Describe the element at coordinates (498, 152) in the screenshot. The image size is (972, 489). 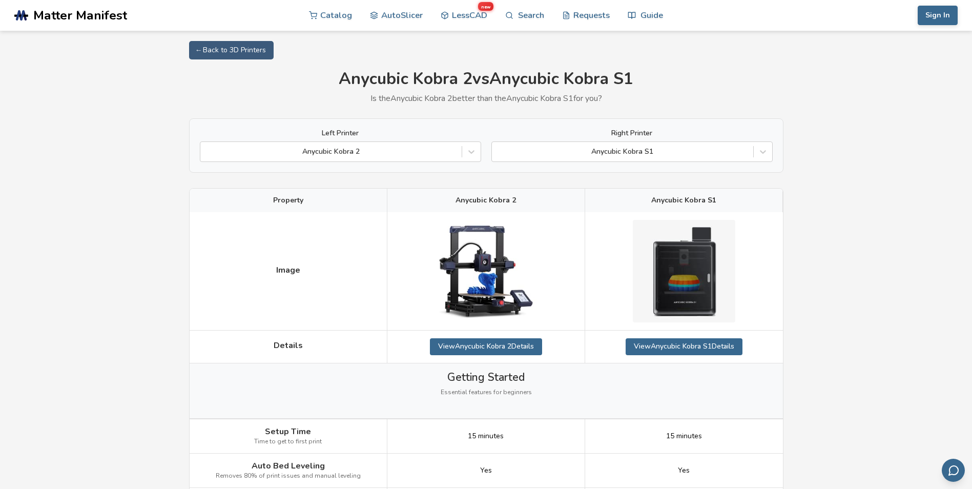
I see `input: Anycubic Kobra S1` at that location.